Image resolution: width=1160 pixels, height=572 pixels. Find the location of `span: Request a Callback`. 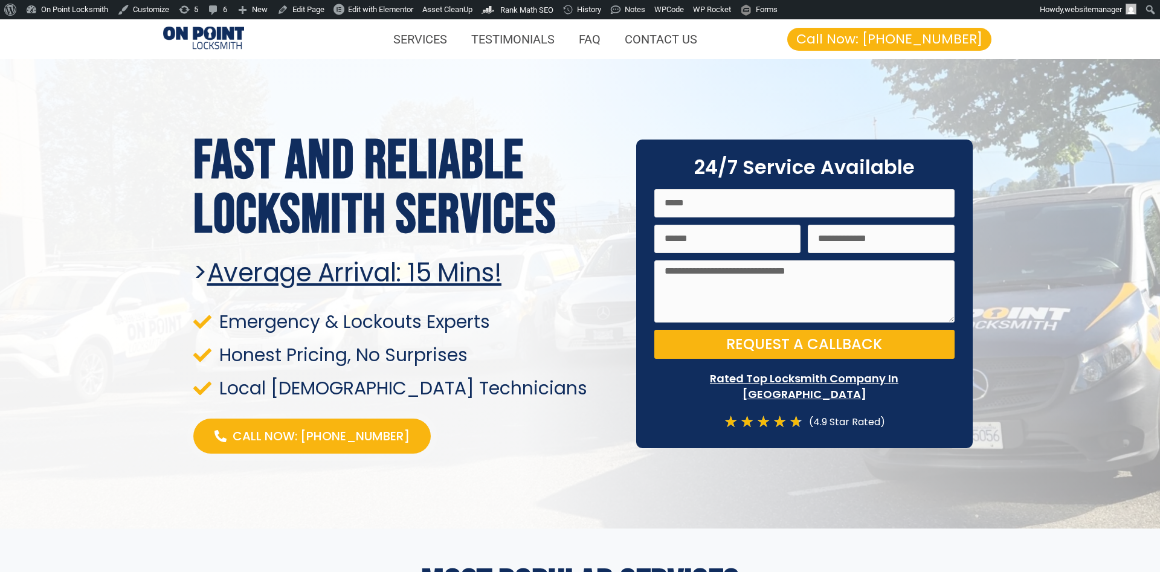

span: Request a Callback is located at coordinates (804, 344).